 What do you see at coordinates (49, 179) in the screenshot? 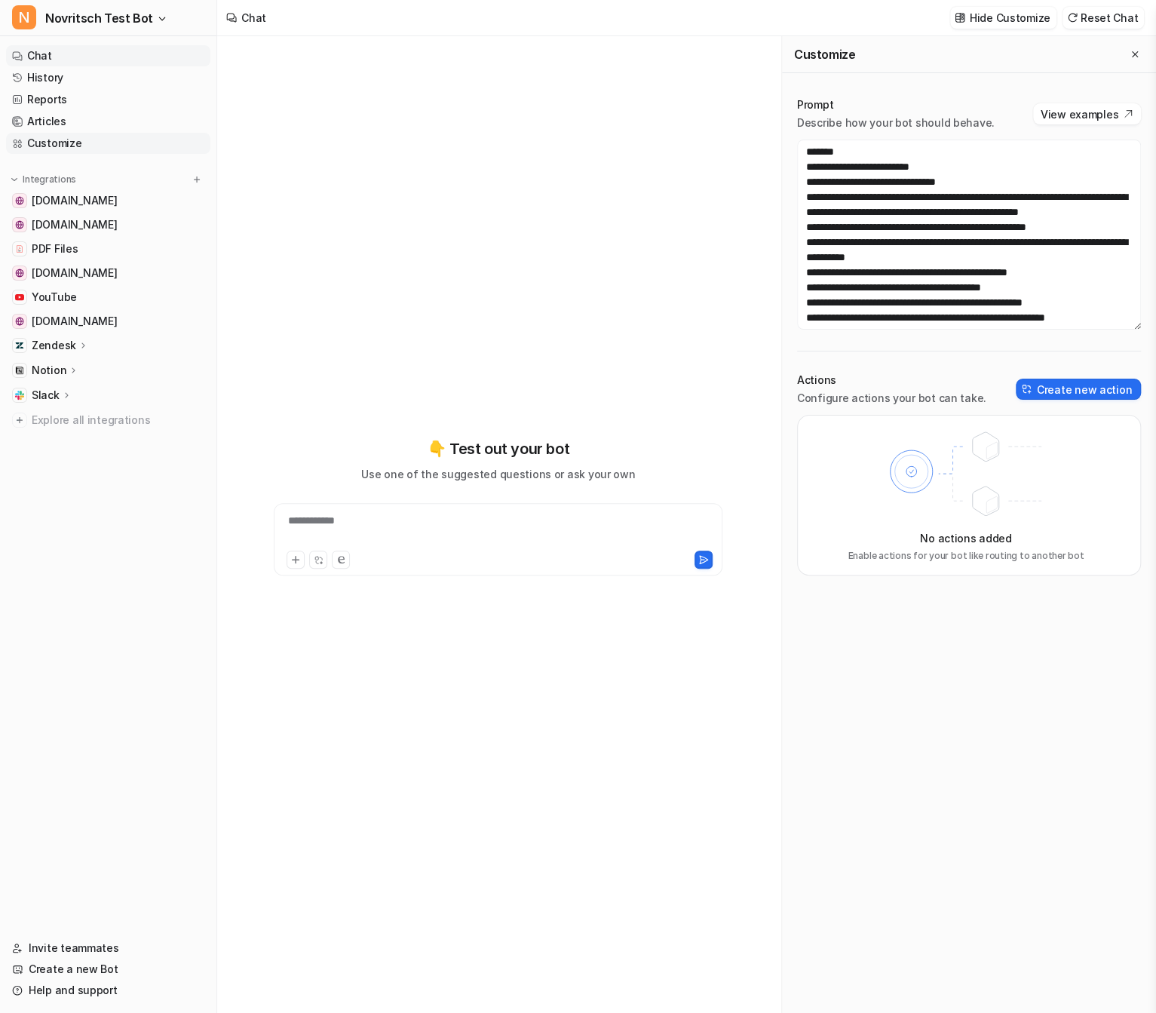
I see `p: Integrations` at bounding box center [49, 179].